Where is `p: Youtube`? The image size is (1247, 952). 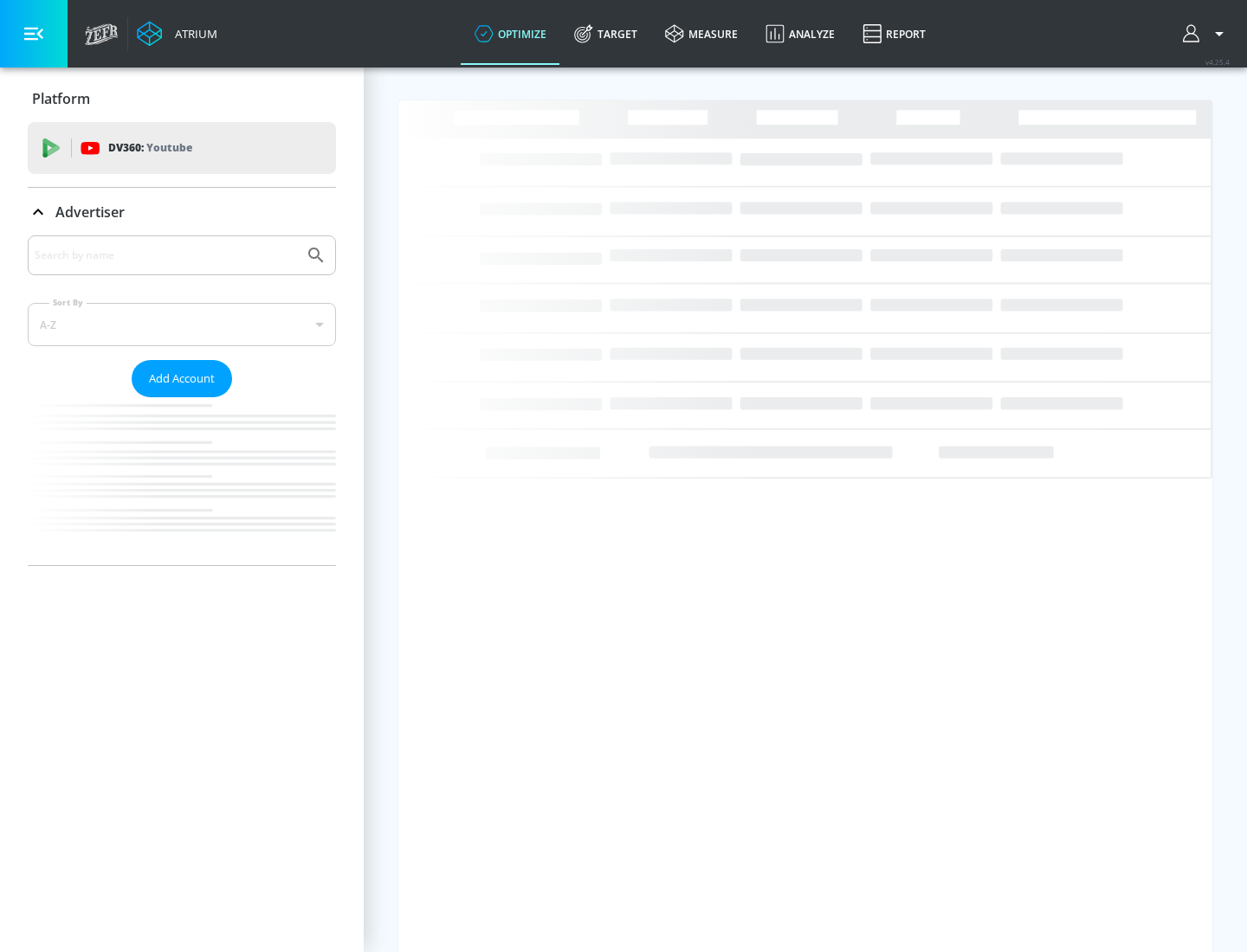
p: Youtube is located at coordinates (169, 147).